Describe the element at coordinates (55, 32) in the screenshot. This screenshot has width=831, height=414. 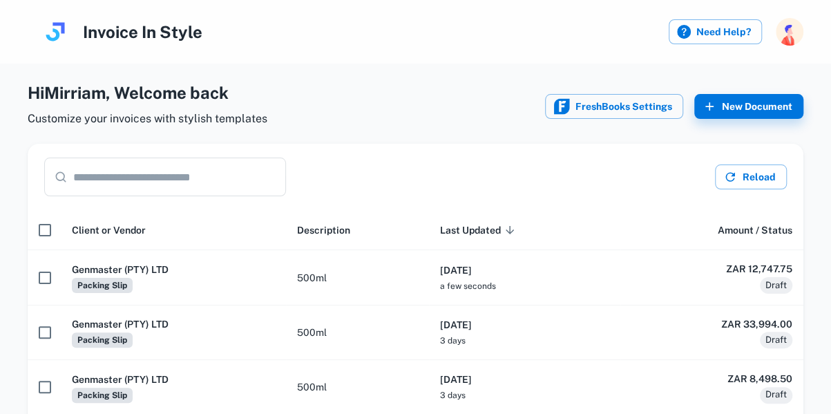
I see `img: logo.svg` at that location.